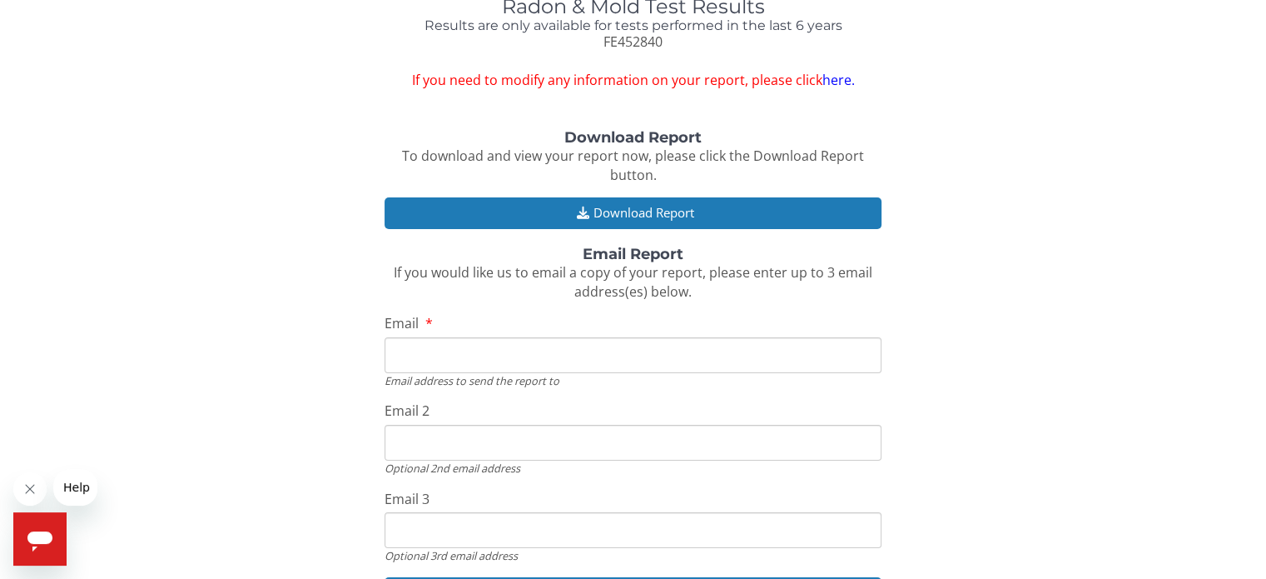 This screenshot has width=1266, height=579. I want to click on span: If you need to modify any information on your report, please click, so click(633, 80).